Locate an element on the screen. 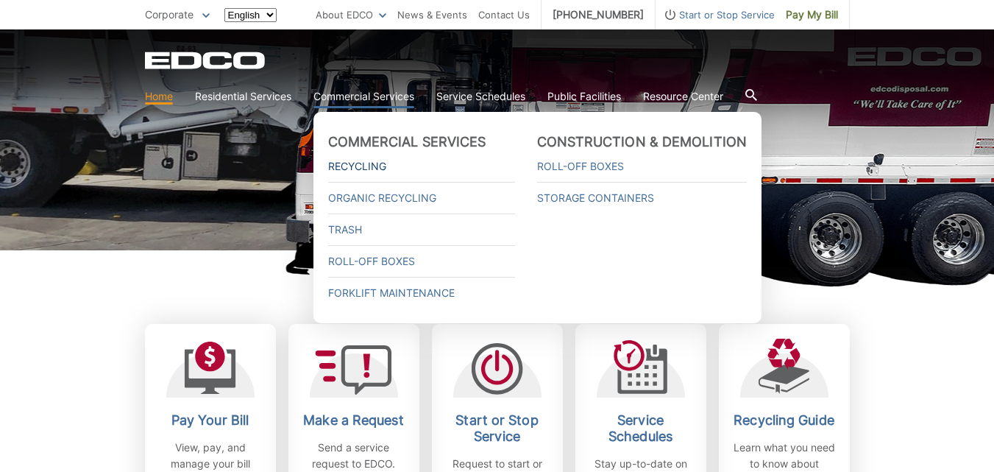  a: Public Facilities is located at coordinates (584, 96).